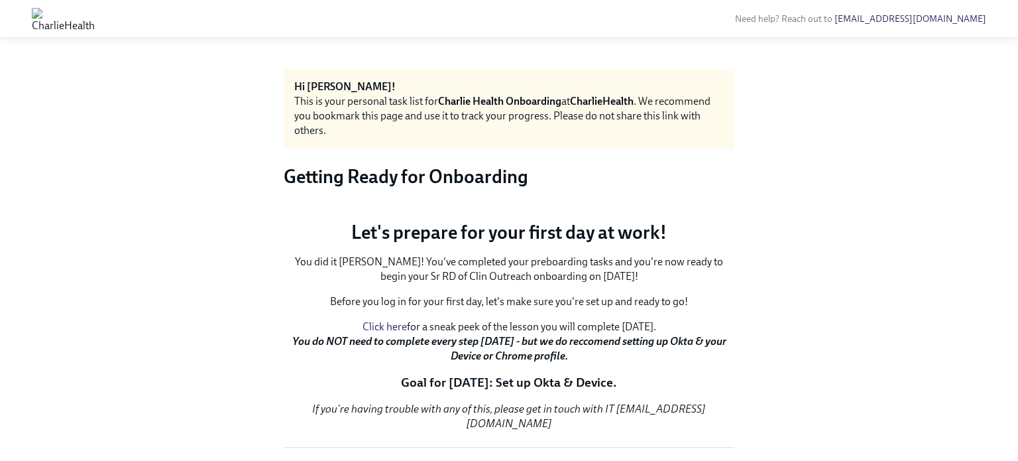  I want to click on a: Click here, so click(385, 326).